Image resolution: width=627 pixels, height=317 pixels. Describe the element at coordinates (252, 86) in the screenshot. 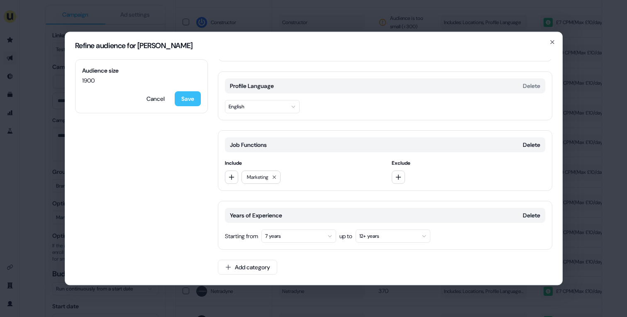

I see `span: Profile Language` at that location.